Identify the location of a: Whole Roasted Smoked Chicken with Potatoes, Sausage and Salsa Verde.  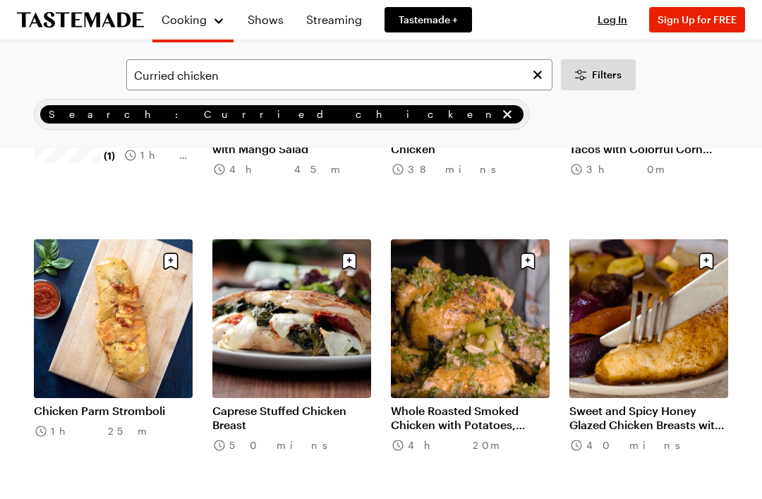
(470, 418).